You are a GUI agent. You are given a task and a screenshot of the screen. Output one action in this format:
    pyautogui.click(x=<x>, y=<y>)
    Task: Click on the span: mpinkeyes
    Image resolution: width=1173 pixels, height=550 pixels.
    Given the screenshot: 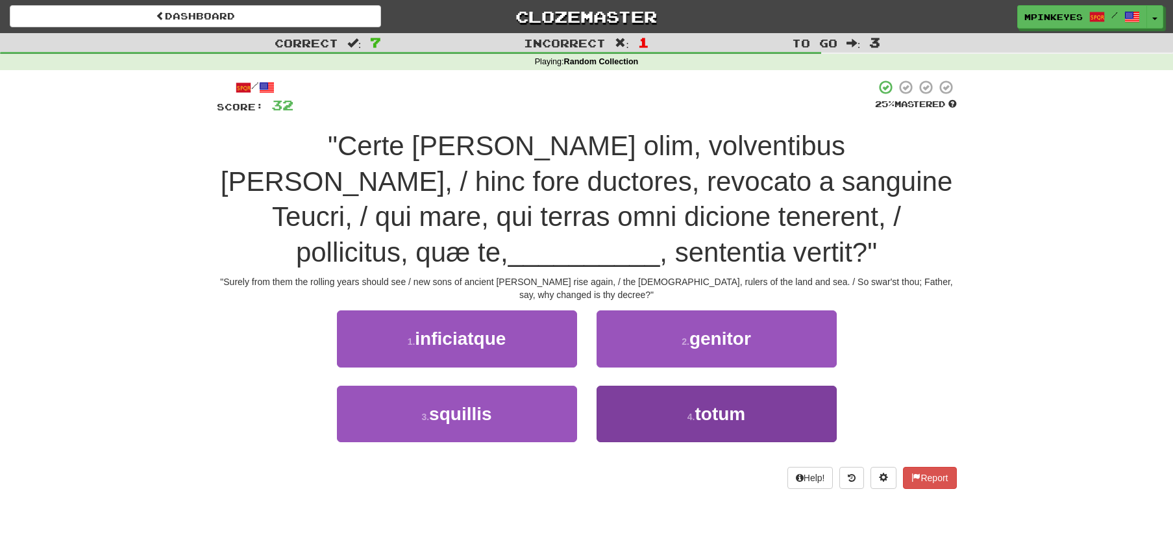 What is the action you would take?
    pyautogui.click(x=1054, y=17)
    